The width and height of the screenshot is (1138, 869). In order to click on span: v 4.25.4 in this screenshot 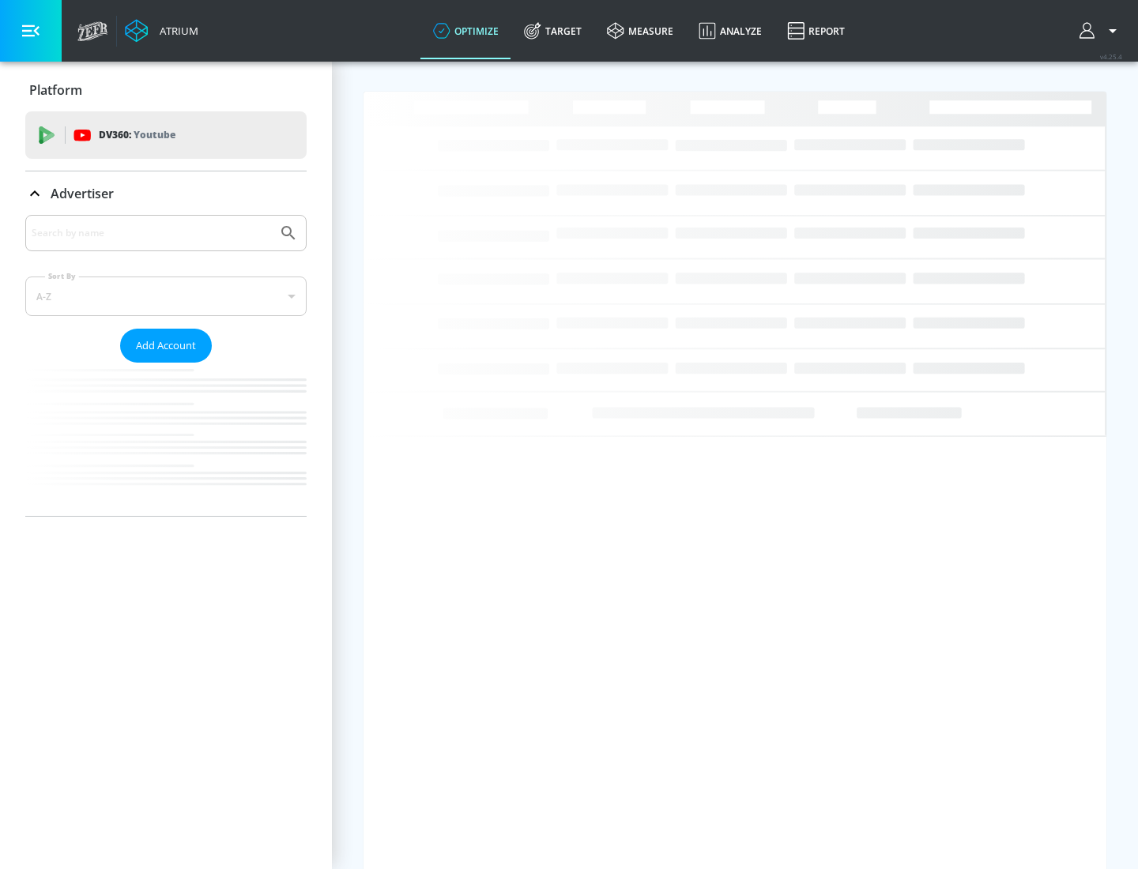, I will do `click(1111, 56)`.